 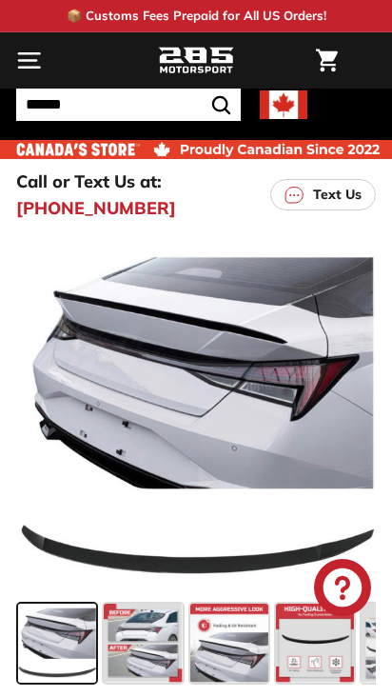 What do you see at coordinates (196, 16) in the screenshot?
I see `p: 📦 Customs Fees Prepaid for All US Orders!` at bounding box center [196, 16].